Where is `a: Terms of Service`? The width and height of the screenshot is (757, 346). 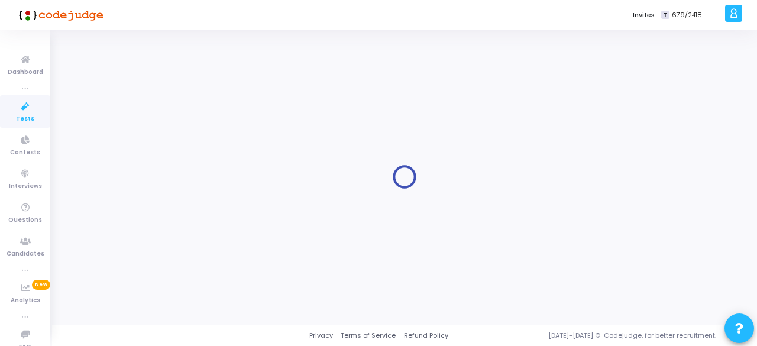 a: Terms of Service is located at coordinates (368, 335).